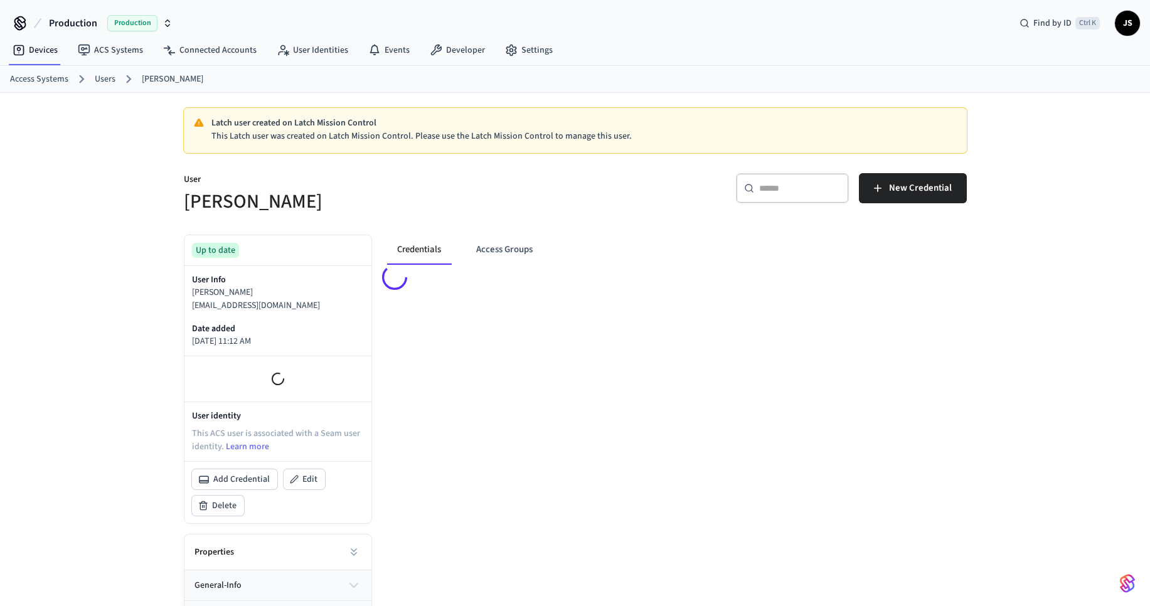 The image size is (1150, 606). I want to click on a: Devices, so click(35, 50).